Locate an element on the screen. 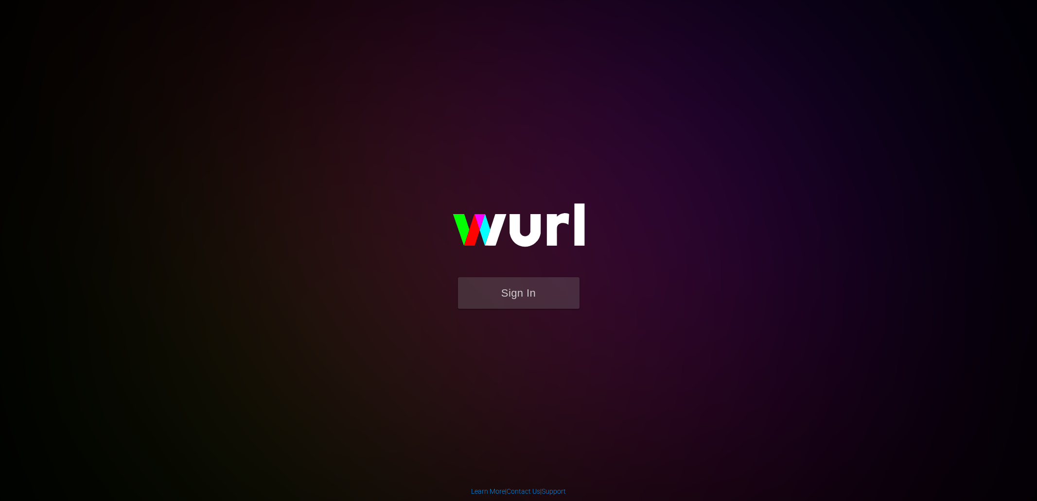 The image size is (1037, 501). a: Support is located at coordinates (553, 492).